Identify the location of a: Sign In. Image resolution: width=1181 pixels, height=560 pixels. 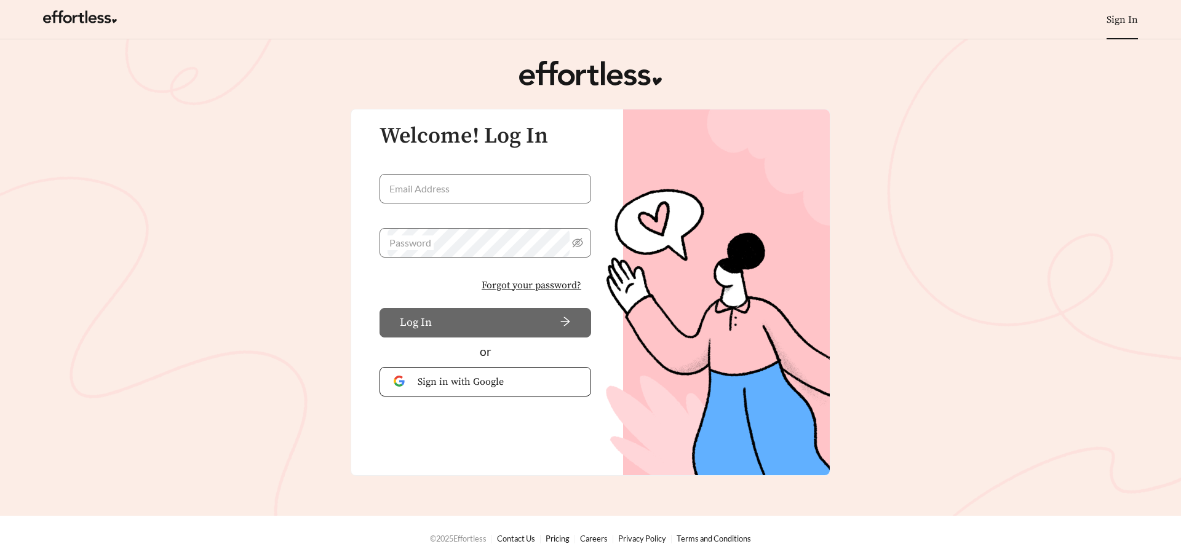
(1122, 20).